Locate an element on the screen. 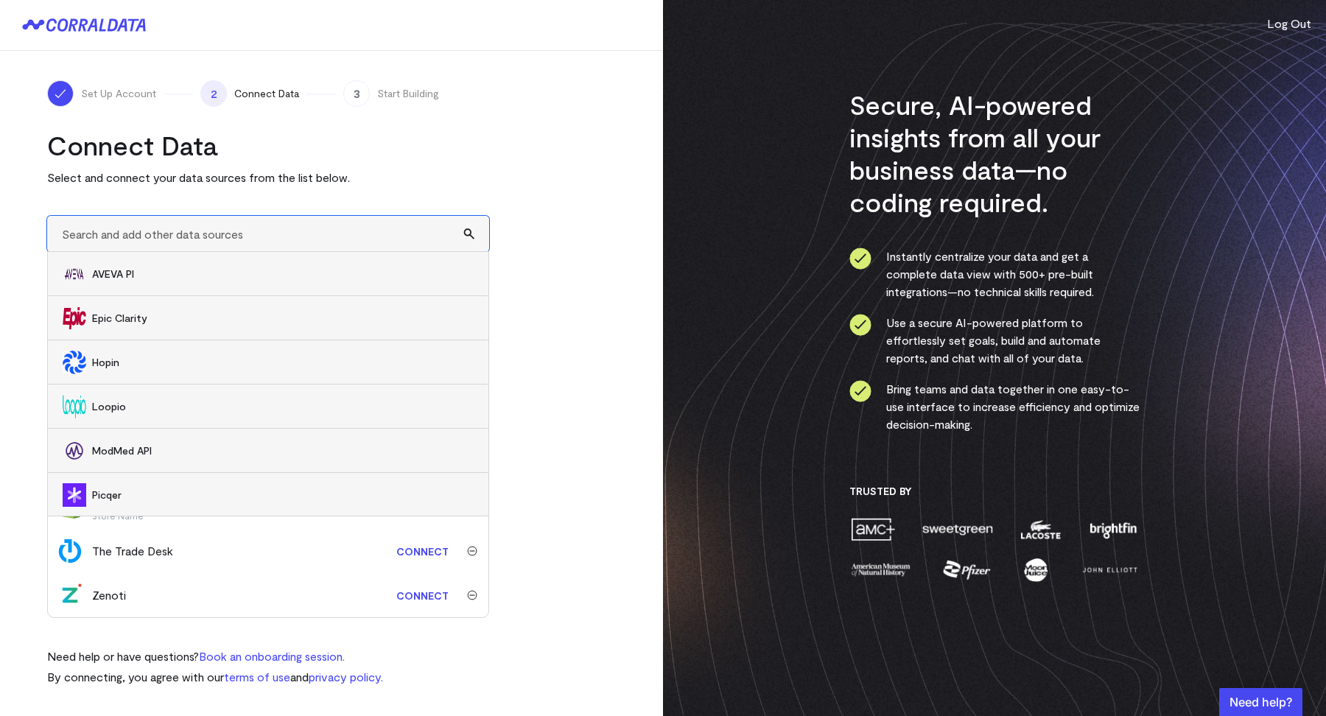 Image resolution: width=1326 pixels, height=716 pixels. div: The Trade Desk is located at coordinates (133, 551).